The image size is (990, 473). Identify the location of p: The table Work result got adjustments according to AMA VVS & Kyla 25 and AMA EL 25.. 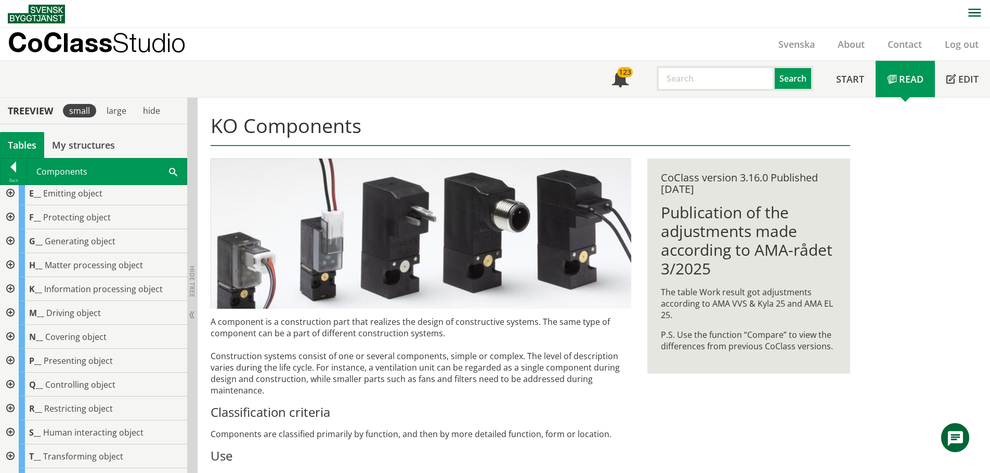
(748, 304).